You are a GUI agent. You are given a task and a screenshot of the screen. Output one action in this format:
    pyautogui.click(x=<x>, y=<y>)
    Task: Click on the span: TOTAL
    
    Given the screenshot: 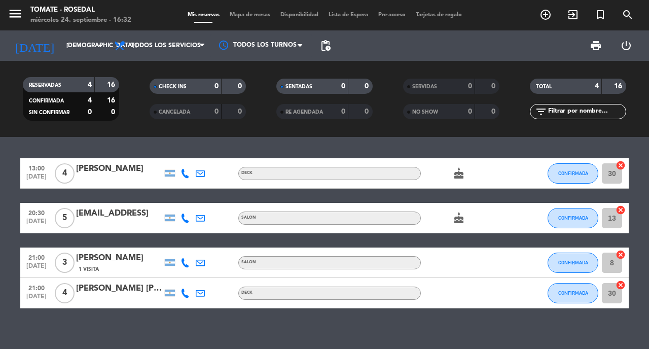 What is the action you would take?
    pyautogui.click(x=544, y=87)
    